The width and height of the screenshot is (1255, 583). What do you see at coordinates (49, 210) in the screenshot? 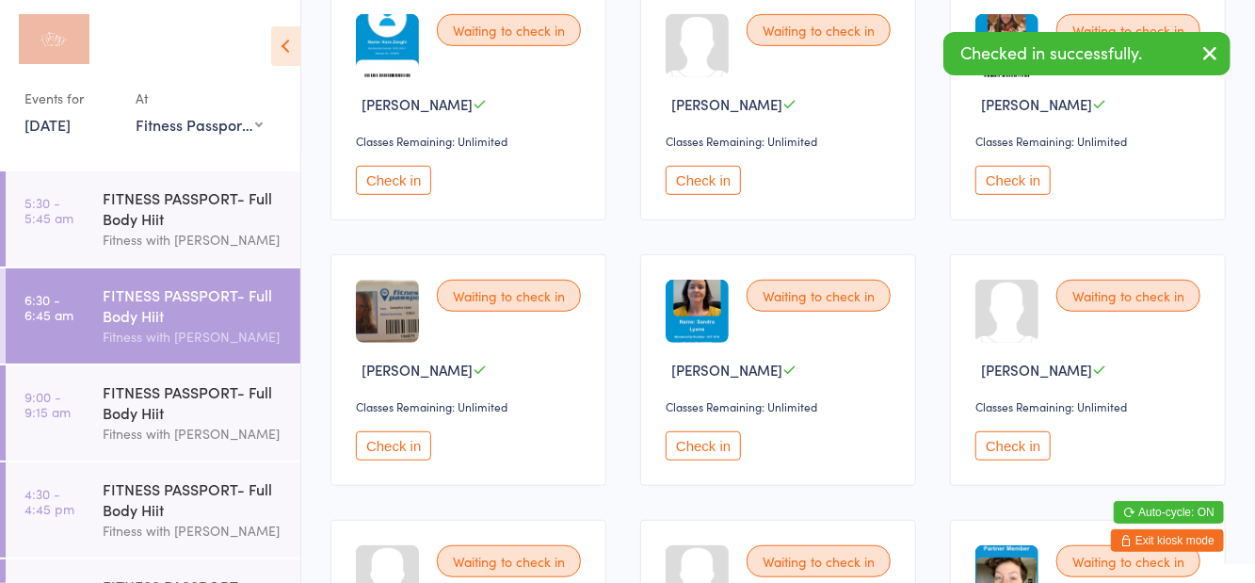
I see `time: 5:30 - 5:45 am` at bounding box center [49, 210].